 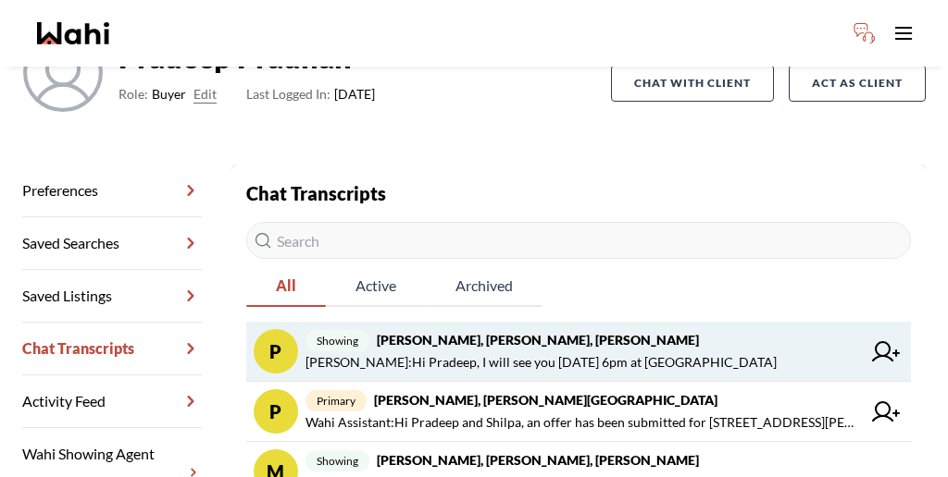 I want to click on a: Chat Transcripts, so click(x=112, y=349).